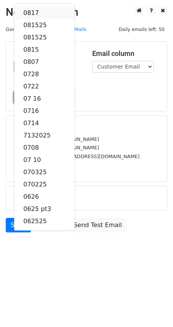  What do you see at coordinates (44, 13) in the screenshot?
I see `a: 0817` at bounding box center [44, 13].